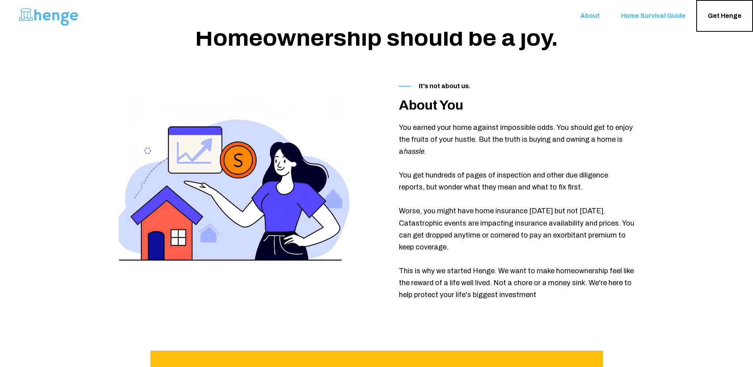  I want to click on h2: About You, so click(516, 105).